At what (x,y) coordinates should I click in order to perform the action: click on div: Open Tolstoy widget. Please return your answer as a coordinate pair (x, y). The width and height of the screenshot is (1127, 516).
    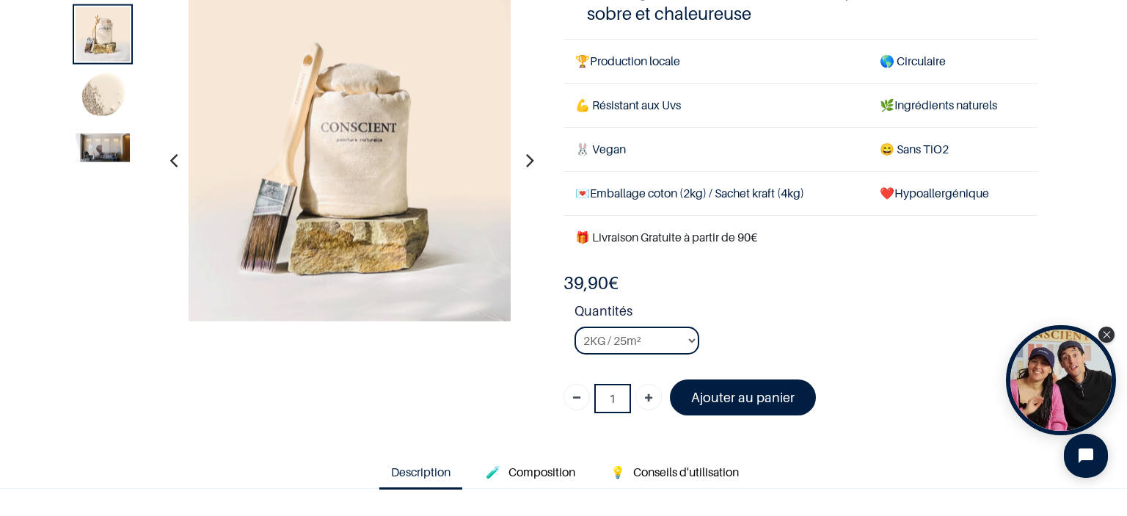
    Looking at the image, I should click on (1061, 380).